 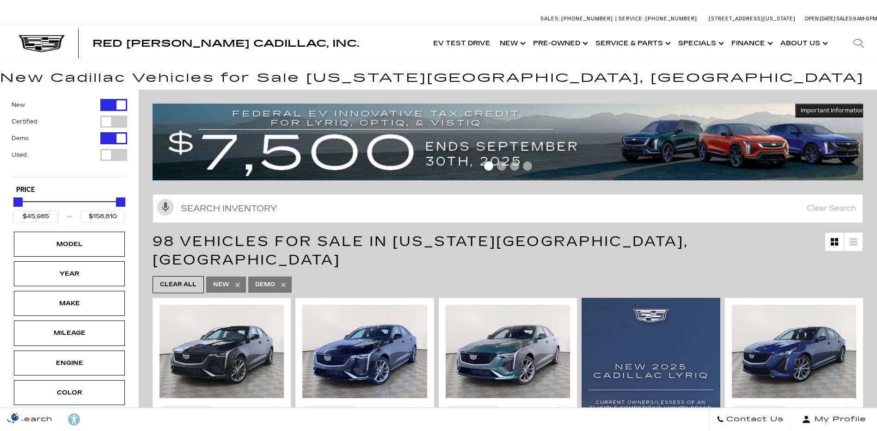 I want to click on div: ColorColor, so click(x=69, y=392).